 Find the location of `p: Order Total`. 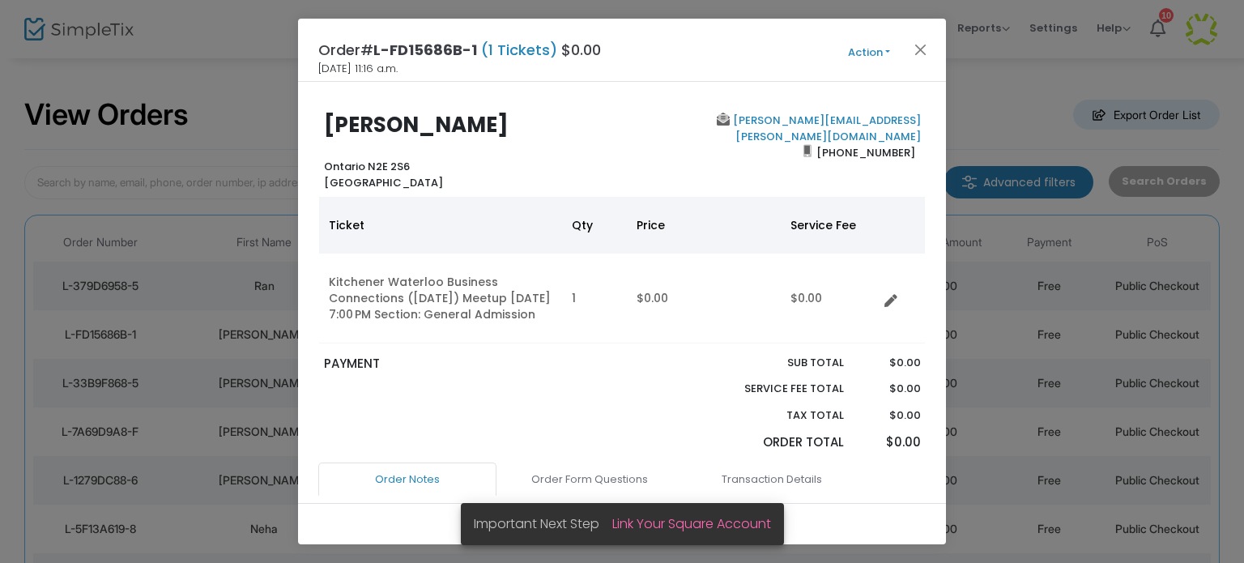

p: Order Total is located at coordinates (775, 442).